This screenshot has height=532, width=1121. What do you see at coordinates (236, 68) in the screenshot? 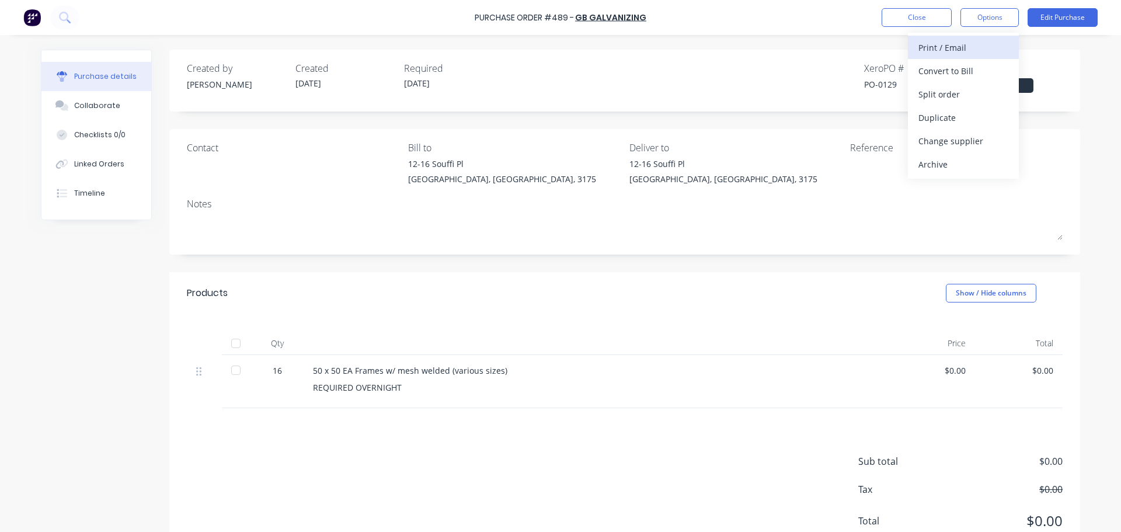
I see `div: Created by` at bounding box center [236, 68].